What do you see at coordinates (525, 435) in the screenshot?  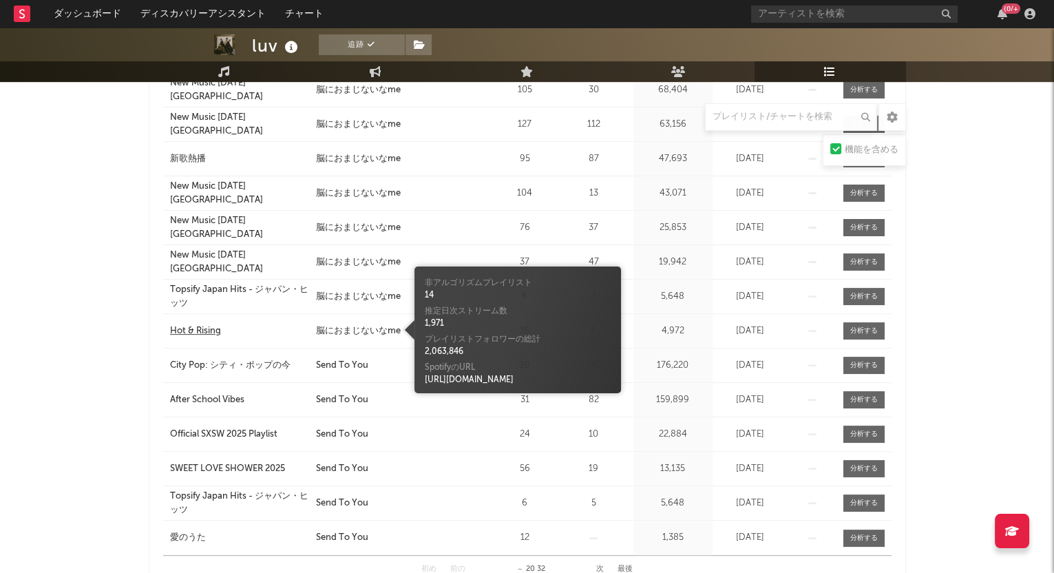 I see `div: 24` at bounding box center [525, 435].